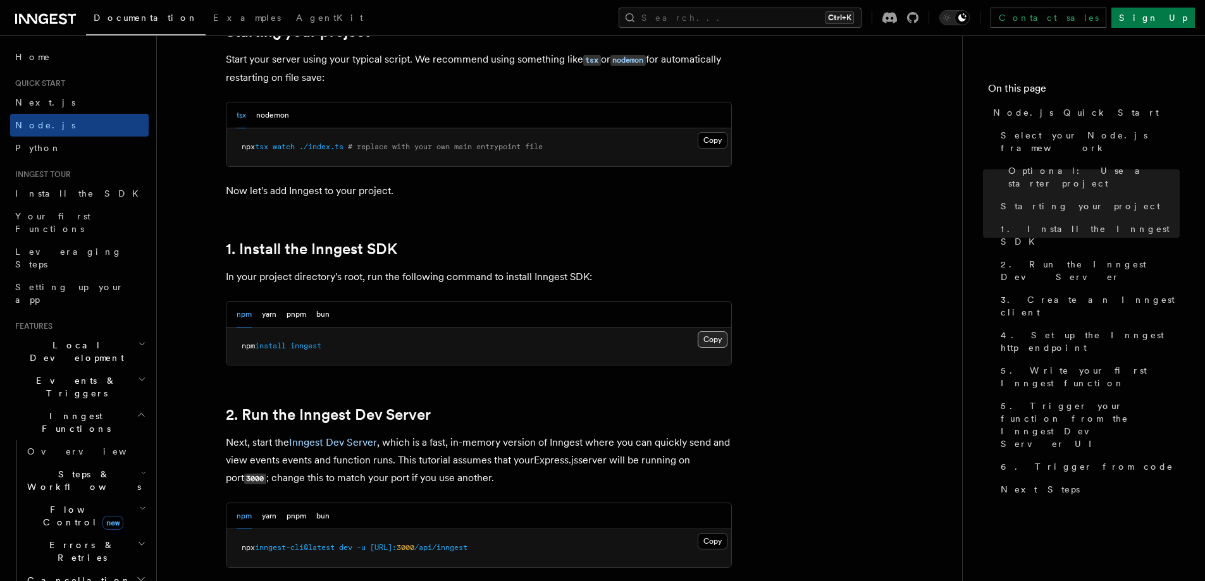 The image size is (1205, 581). What do you see at coordinates (247, 18) in the screenshot?
I see `span: Examples` at bounding box center [247, 18].